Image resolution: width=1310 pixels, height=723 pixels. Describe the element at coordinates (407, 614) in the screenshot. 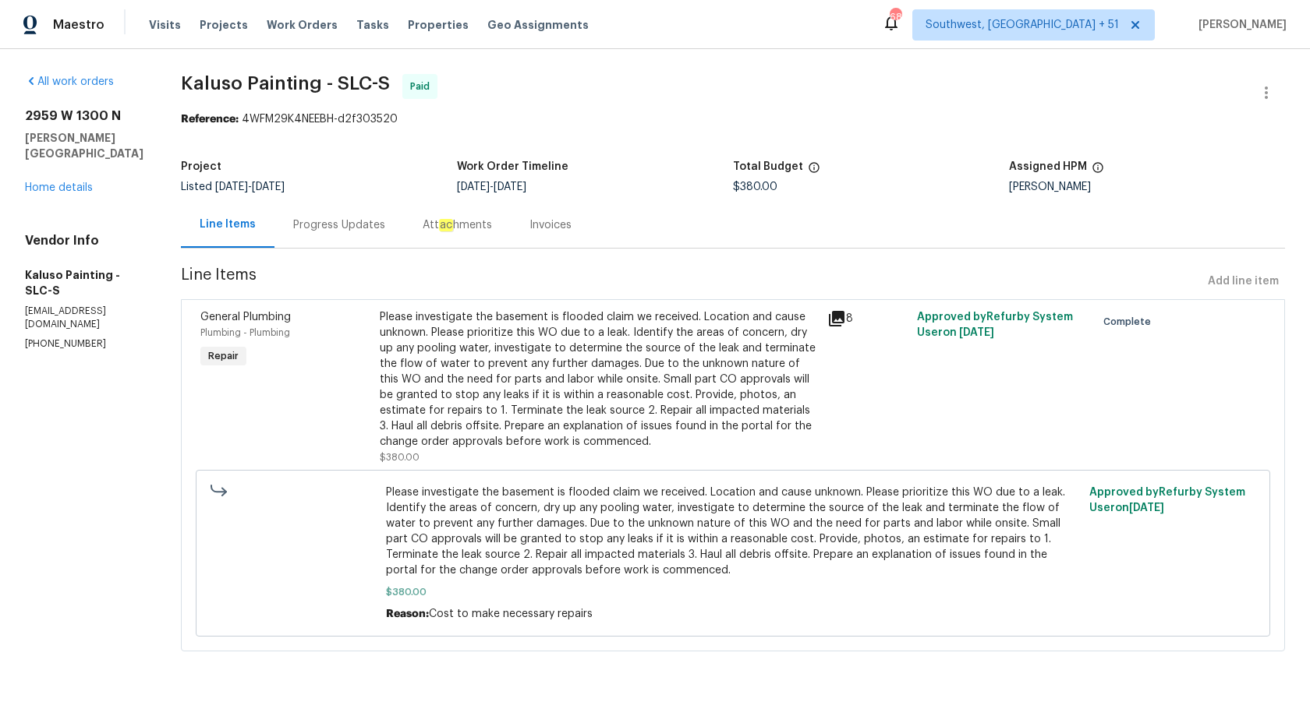

I see `span: Reason:` at that location.